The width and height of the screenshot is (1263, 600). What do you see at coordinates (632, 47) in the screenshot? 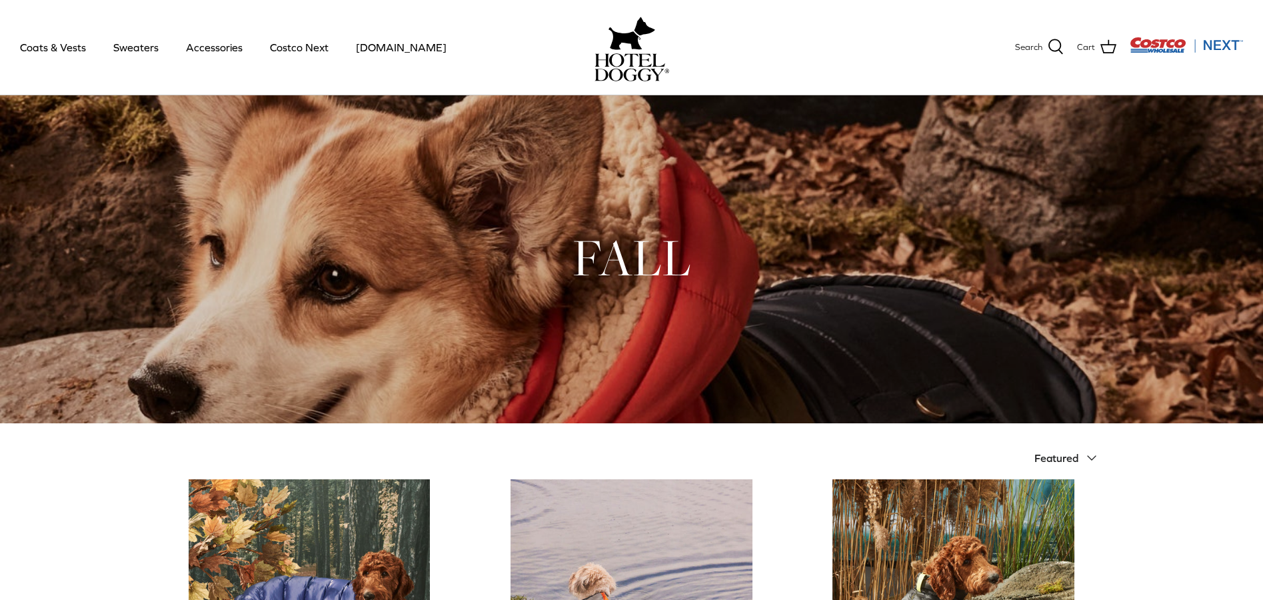
I see `a: hoteldoggy.com hoteldoggycom` at bounding box center [632, 47].